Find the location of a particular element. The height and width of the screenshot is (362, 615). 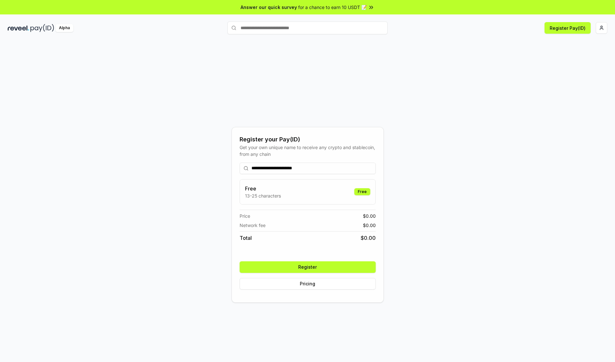

button: Register Pay(ID) is located at coordinates (568, 28).